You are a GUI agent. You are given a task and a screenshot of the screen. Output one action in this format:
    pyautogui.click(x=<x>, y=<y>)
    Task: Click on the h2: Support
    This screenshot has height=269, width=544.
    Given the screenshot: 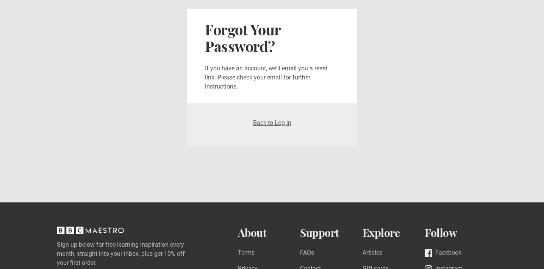 What is the action you would take?
    pyautogui.click(x=331, y=233)
    